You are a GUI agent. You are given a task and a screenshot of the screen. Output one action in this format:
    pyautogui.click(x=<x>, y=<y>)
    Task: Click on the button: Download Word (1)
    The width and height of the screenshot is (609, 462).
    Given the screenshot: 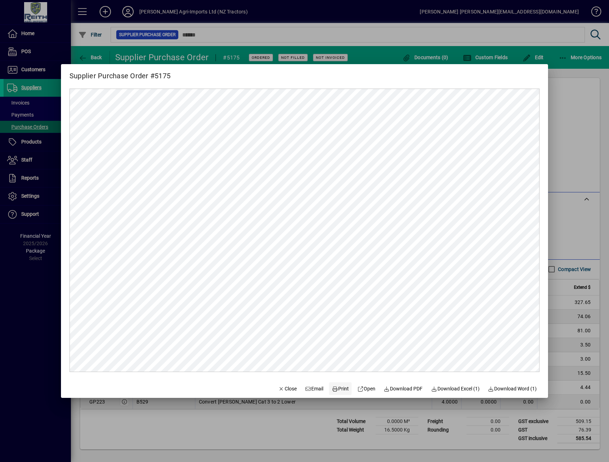 What is the action you would take?
    pyautogui.click(x=512, y=389)
    